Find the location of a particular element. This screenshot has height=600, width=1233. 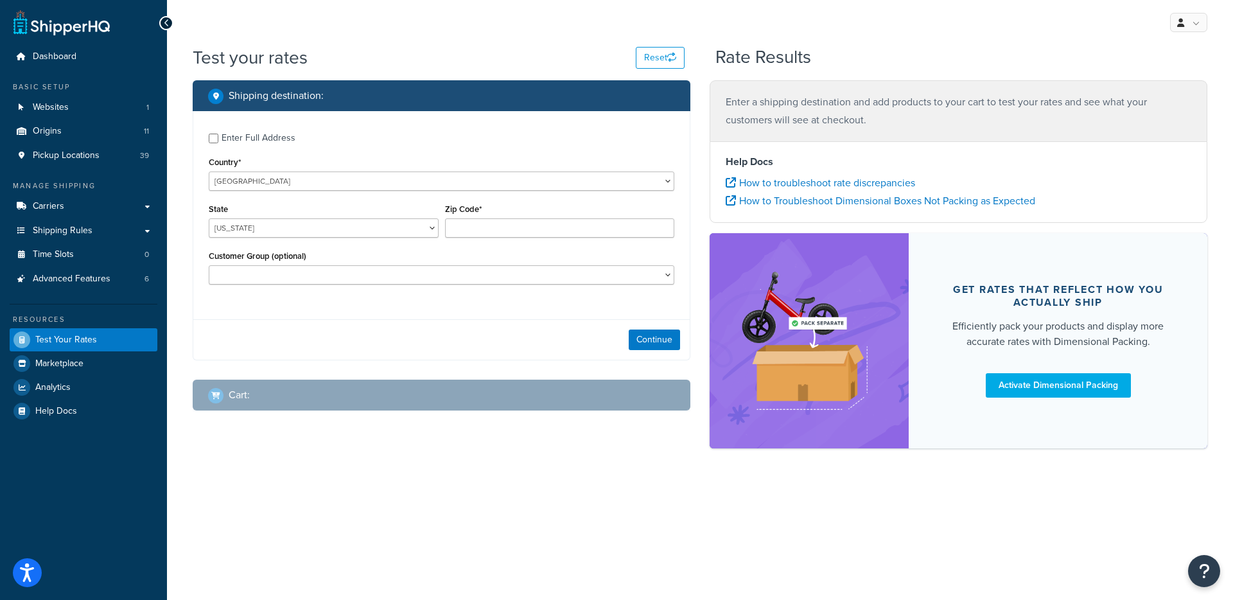

input: Enter Full Address is located at coordinates (213, 138).